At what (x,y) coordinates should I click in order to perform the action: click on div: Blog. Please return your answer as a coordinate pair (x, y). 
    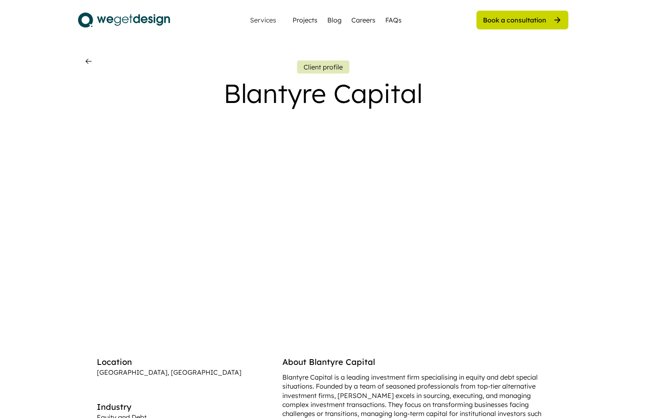
    Looking at the image, I should click on (334, 20).